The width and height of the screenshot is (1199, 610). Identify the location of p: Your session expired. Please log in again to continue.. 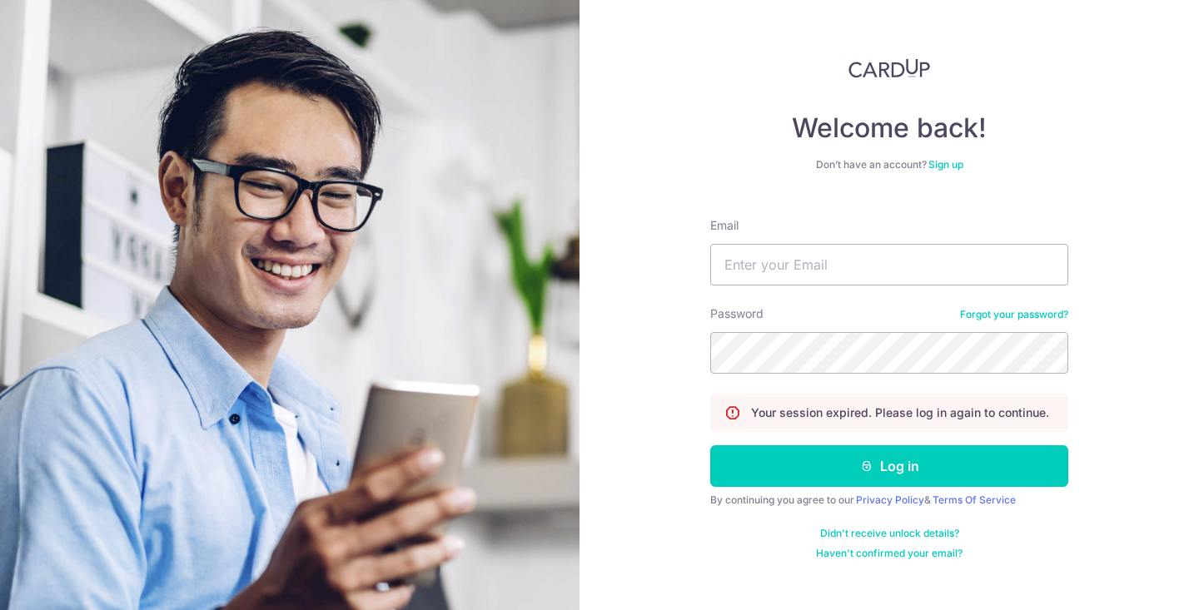
(900, 413).